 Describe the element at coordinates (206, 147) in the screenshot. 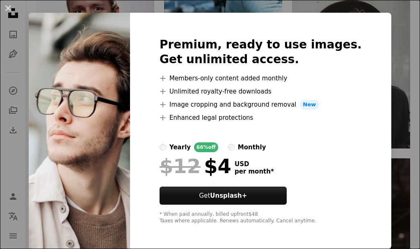

I see `div: 66% off` at that location.